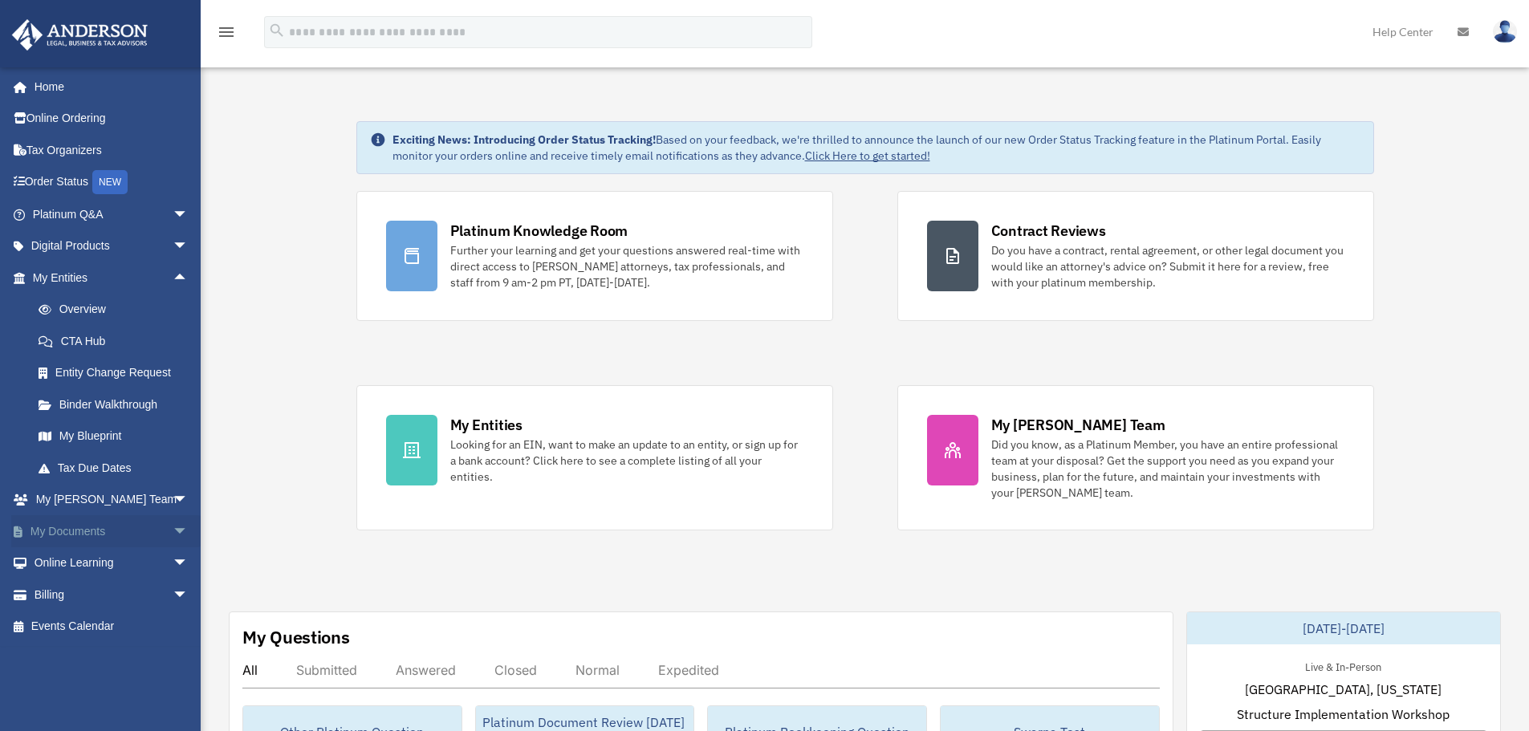 The image size is (1529, 731). Describe the element at coordinates (112, 531) in the screenshot. I see `a: My Documentsarrow_drop_down` at that location.